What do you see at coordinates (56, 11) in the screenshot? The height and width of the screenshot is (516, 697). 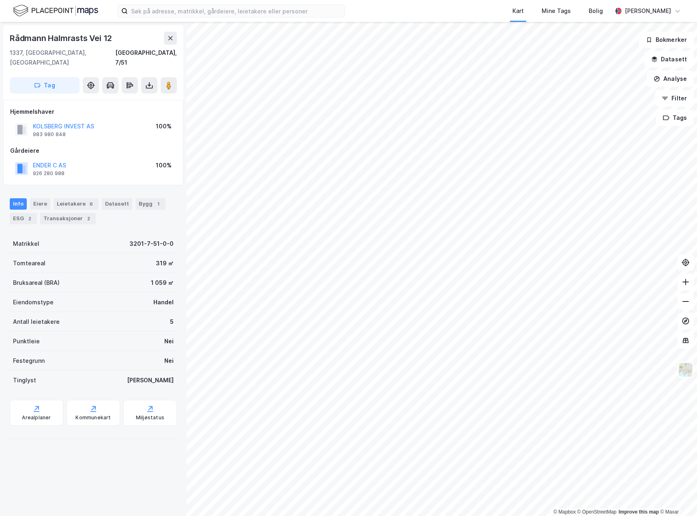 I see `img: logo.f888ab2527a4732fd821a326f86c7f29.svg` at bounding box center [56, 11].